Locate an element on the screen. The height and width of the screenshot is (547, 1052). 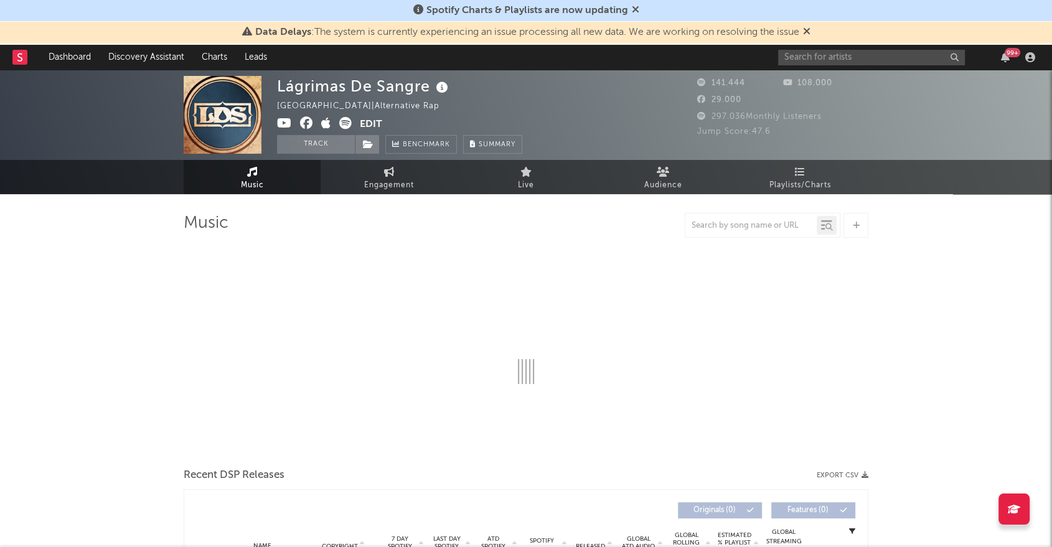
span: 29.000 is located at coordinates (719, 100).